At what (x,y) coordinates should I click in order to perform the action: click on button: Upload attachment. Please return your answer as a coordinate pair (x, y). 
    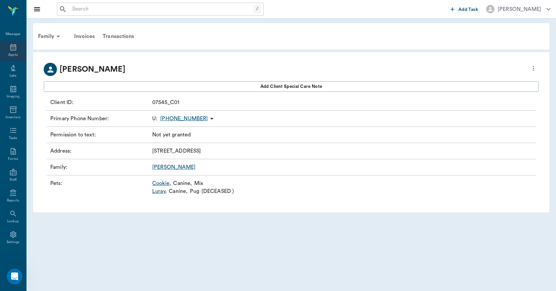
    Looking at the image, I should click on (34, 219).